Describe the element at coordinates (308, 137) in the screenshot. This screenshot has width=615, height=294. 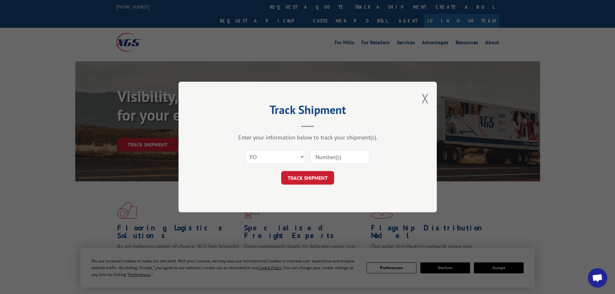
I see `div: Enter your information below to track your shipment(s).` at that location.